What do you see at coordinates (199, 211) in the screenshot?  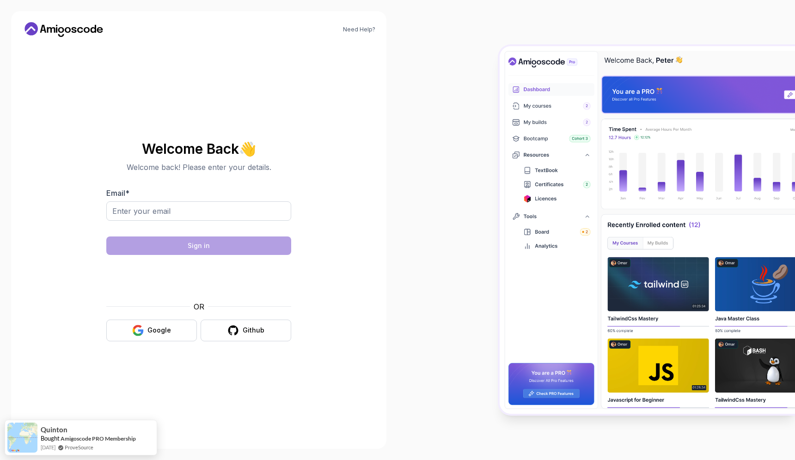 I see `input: Enter your email` at bounding box center [199, 211].